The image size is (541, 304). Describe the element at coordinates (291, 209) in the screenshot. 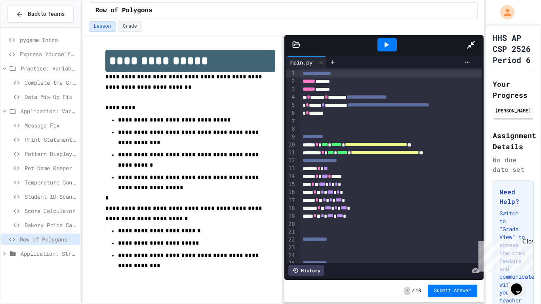

I see `div: 18` at that location.